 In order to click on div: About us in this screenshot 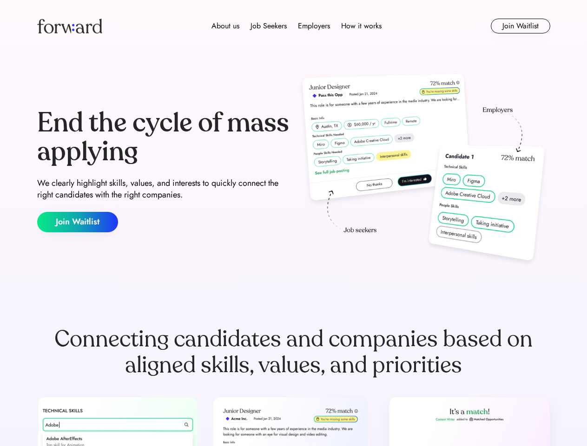, I will do `click(225, 26)`.